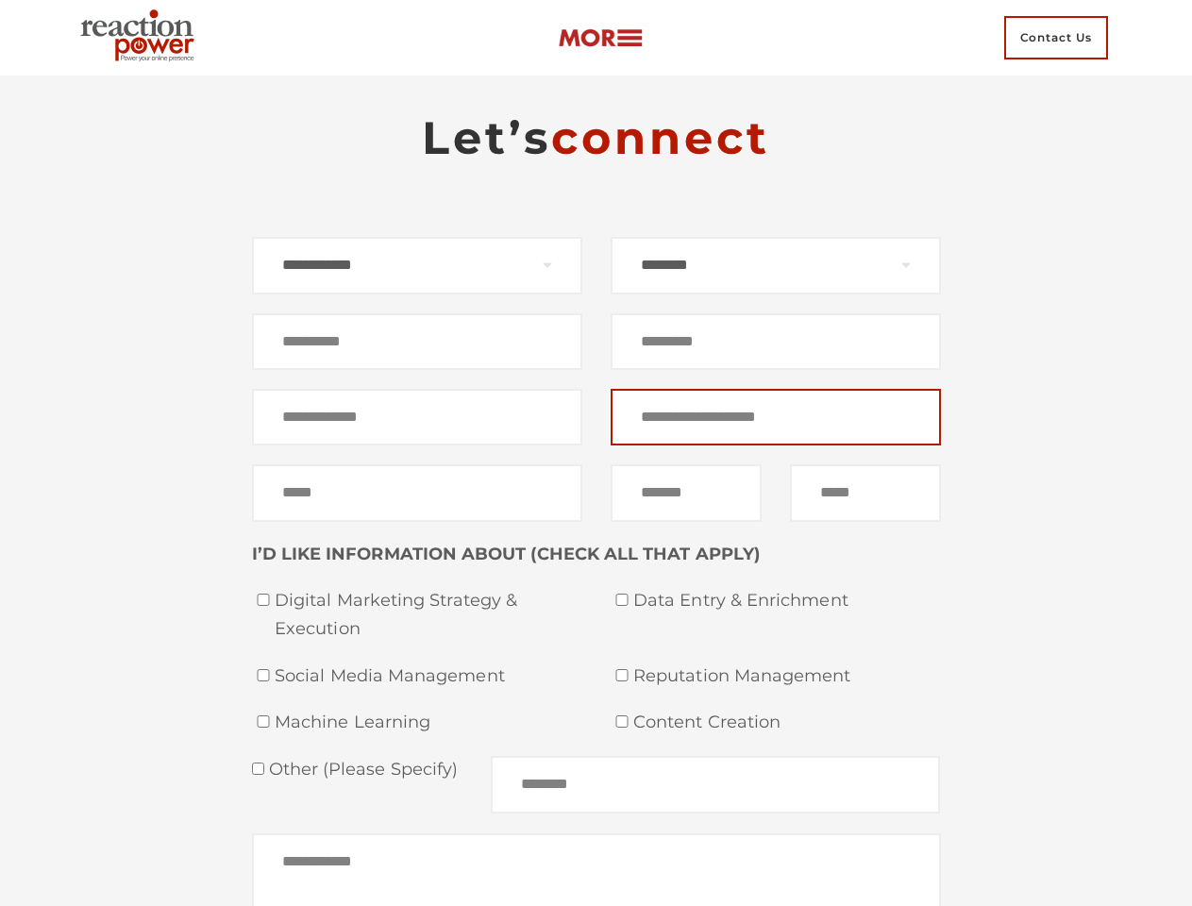 Image resolution: width=1192 pixels, height=906 pixels. I want to click on span: Data Entry & Enrichment, so click(787, 601).